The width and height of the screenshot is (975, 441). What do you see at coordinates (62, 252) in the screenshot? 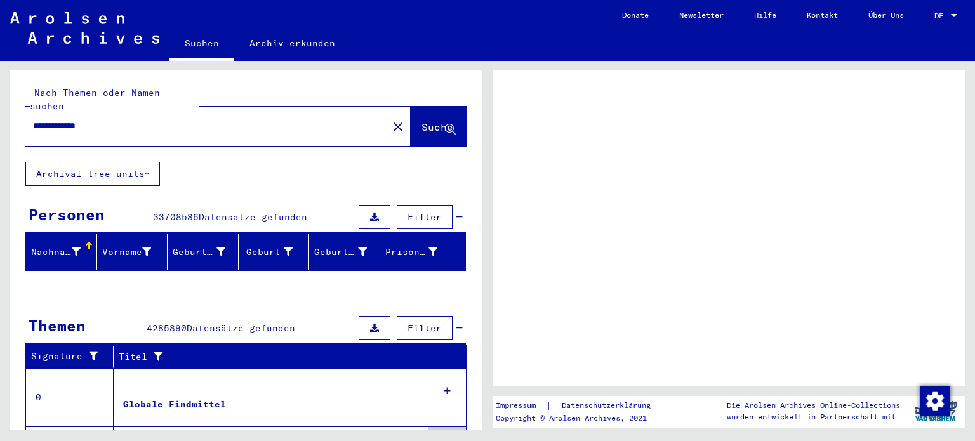
I see `mat-header-cell: Nachname` at bounding box center [62, 252].